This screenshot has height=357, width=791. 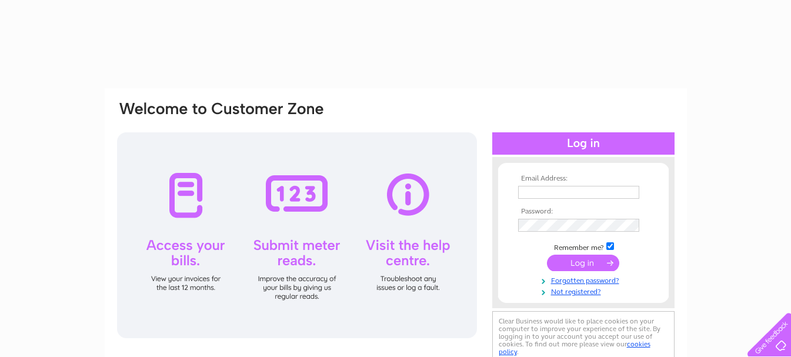 I want to click on input: Submit, so click(x=583, y=263).